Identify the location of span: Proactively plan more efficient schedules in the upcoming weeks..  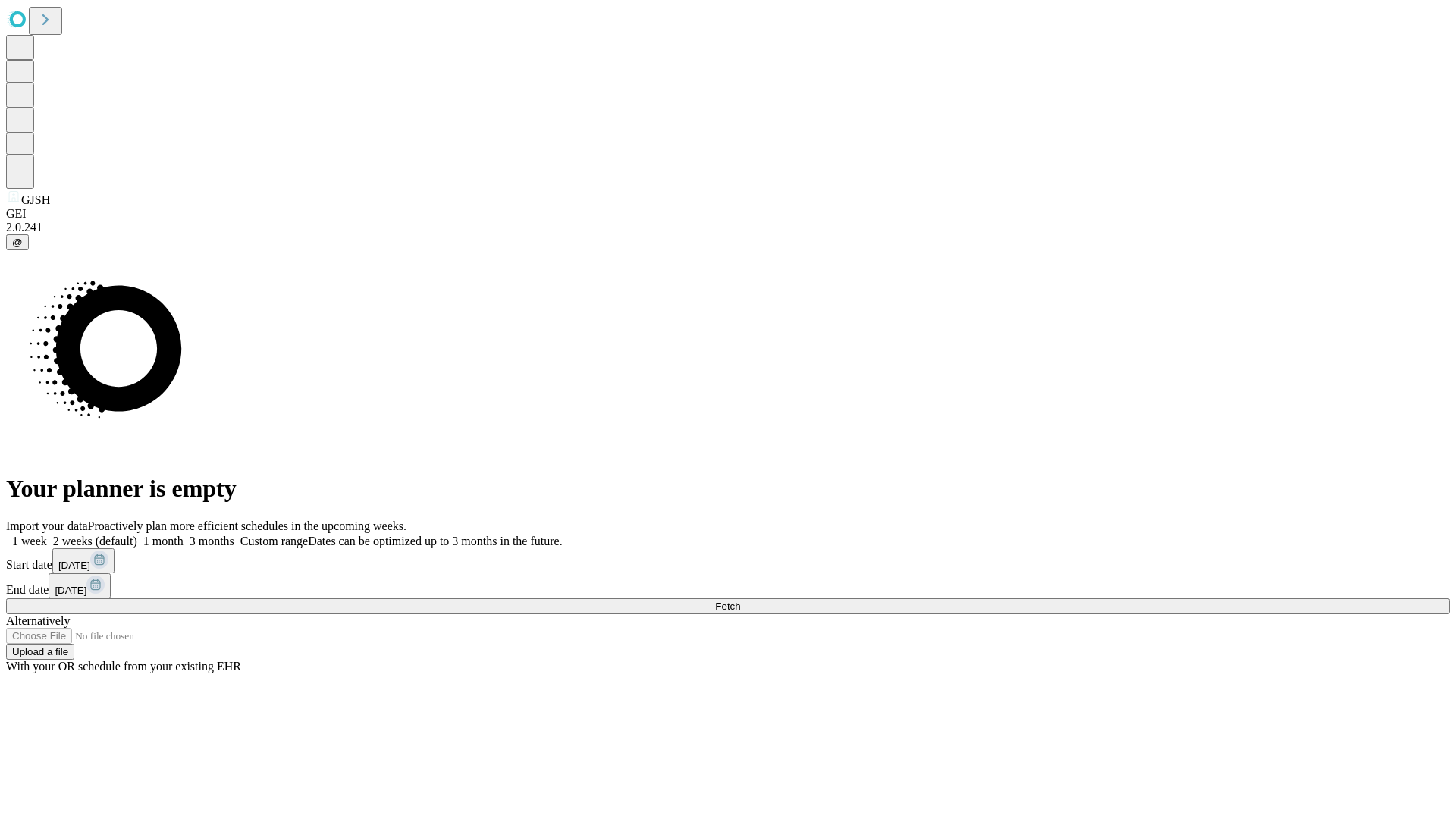
(247, 526).